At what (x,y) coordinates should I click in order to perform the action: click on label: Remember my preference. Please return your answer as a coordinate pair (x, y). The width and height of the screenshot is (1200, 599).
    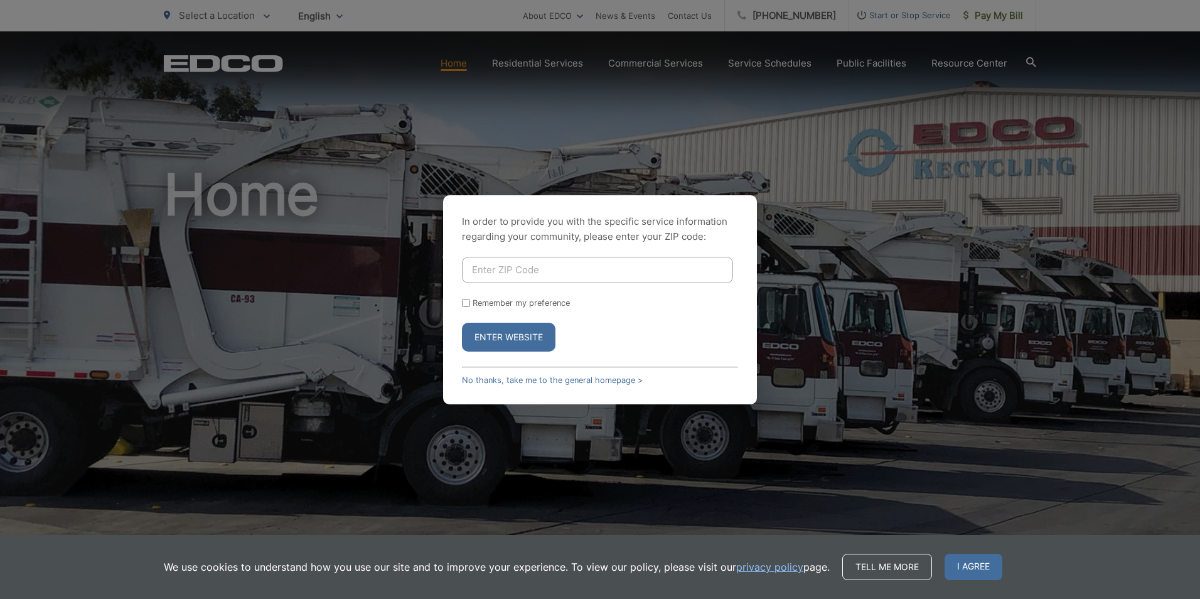
    Looking at the image, I should click on (521, 302).